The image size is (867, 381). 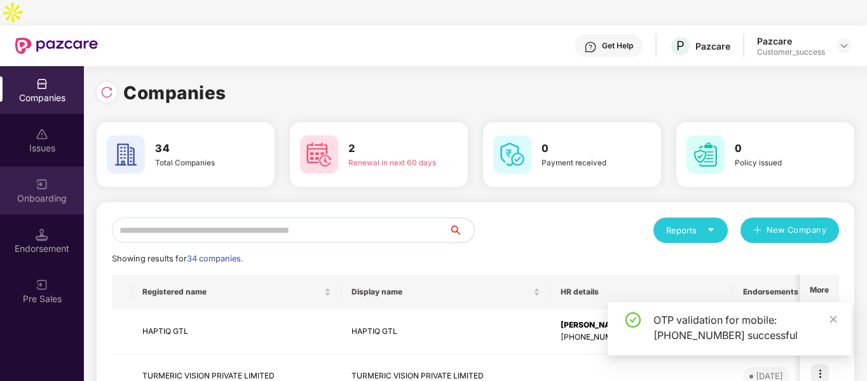 What do you see at coordinates (199, 163) in the screenshot?
I see `div: Total Companies` at bounding box center [199, 163].